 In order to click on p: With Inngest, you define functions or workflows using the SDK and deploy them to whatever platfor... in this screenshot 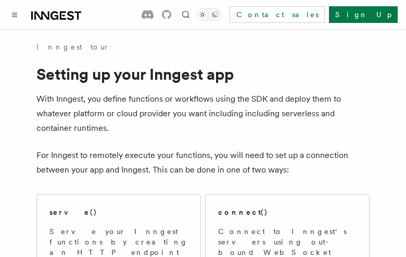, I will do `click(203, 113)`.